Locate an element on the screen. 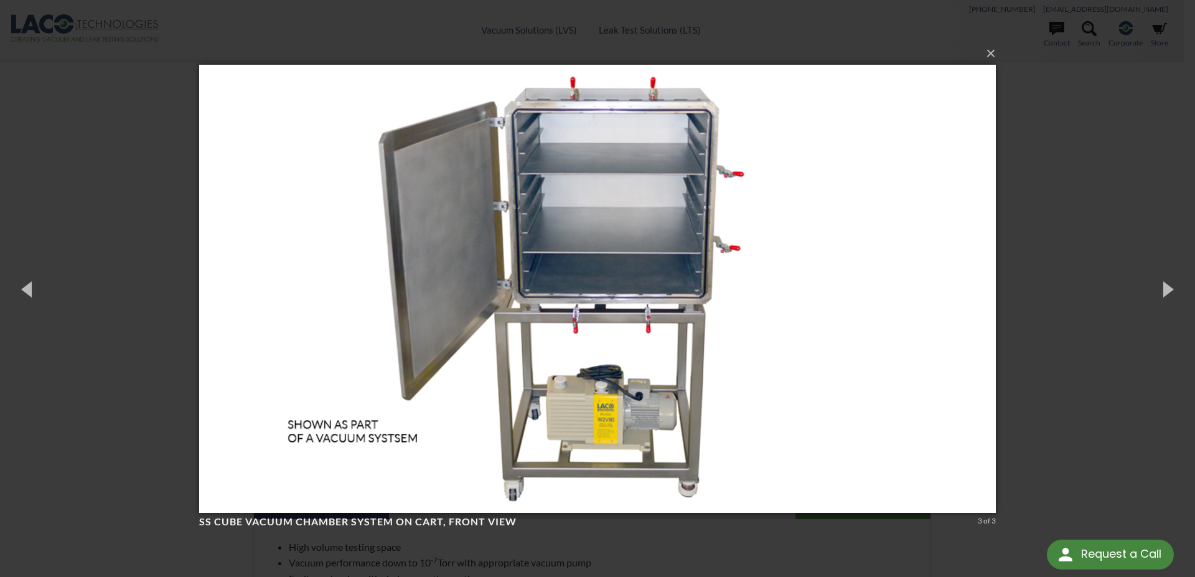  button: Next (Right arrow key) is located at coordinates (1167, 289).